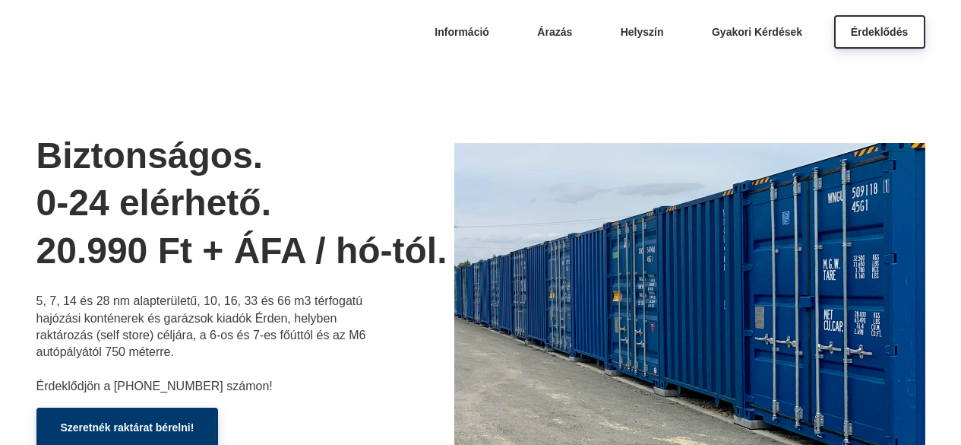 The width and height of the screenshot is (961, 445). I want to click on span: Információ, so click(462, 32).